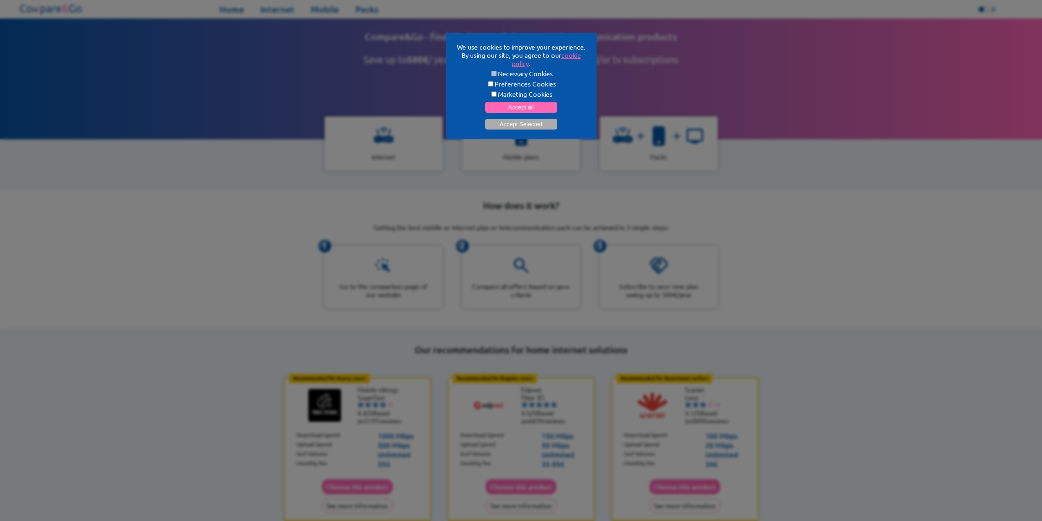  What do you see at coordinates (546, 59) in the screenshot?
I see `a: cookie policy` at bounding box center [546, 59].